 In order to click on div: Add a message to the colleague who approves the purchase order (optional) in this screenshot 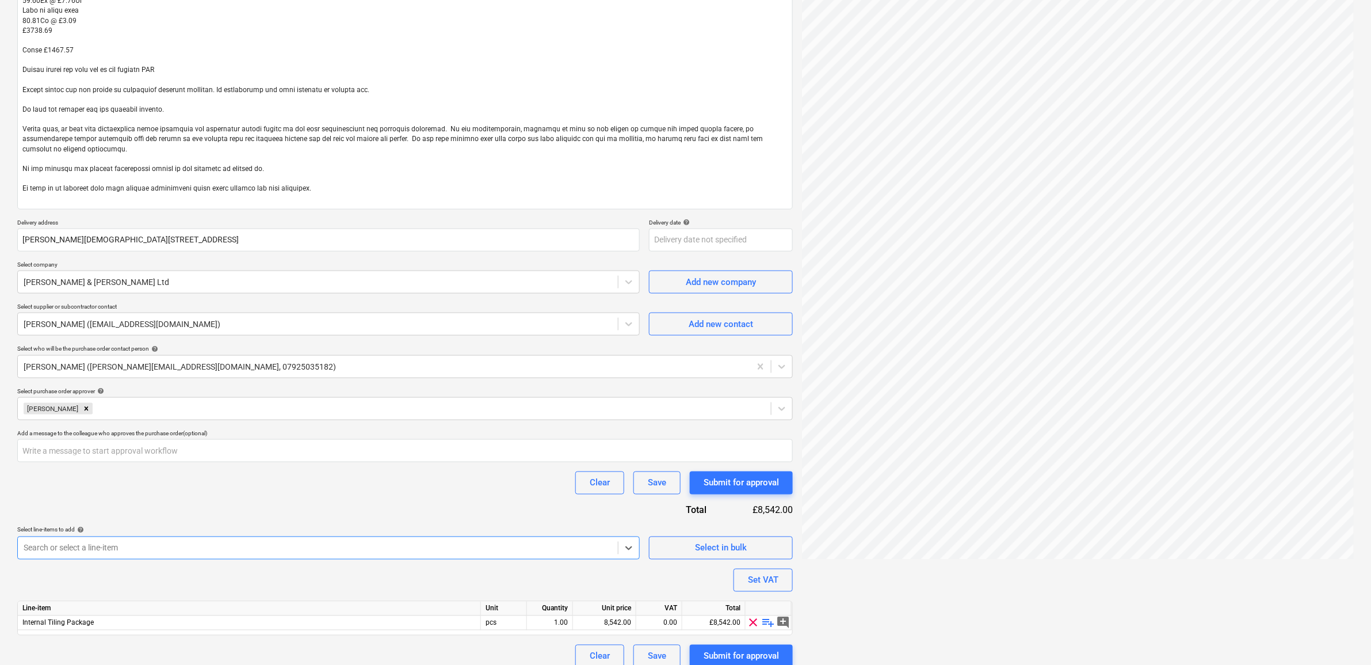, I will do `click(405, 433)`.